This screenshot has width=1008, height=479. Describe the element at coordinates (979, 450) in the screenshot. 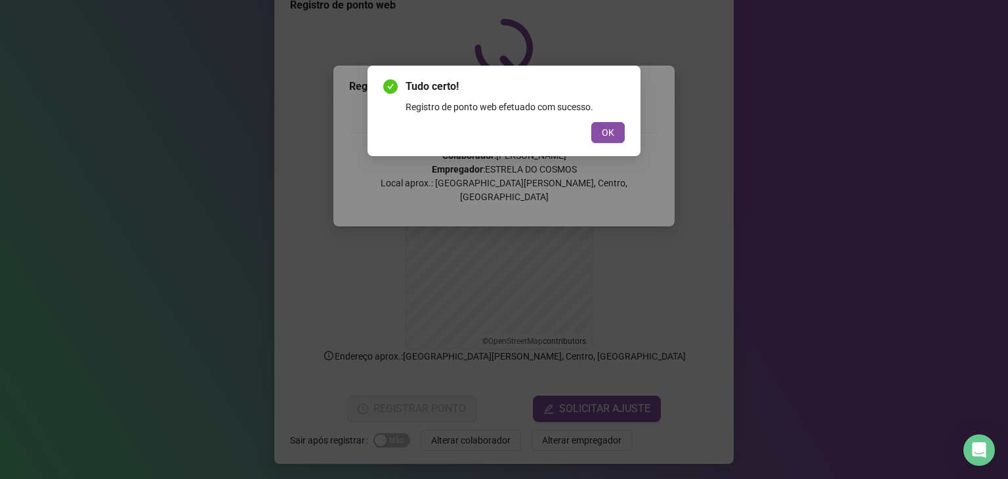

I see `div: Open Intercom Messenger` at that location.